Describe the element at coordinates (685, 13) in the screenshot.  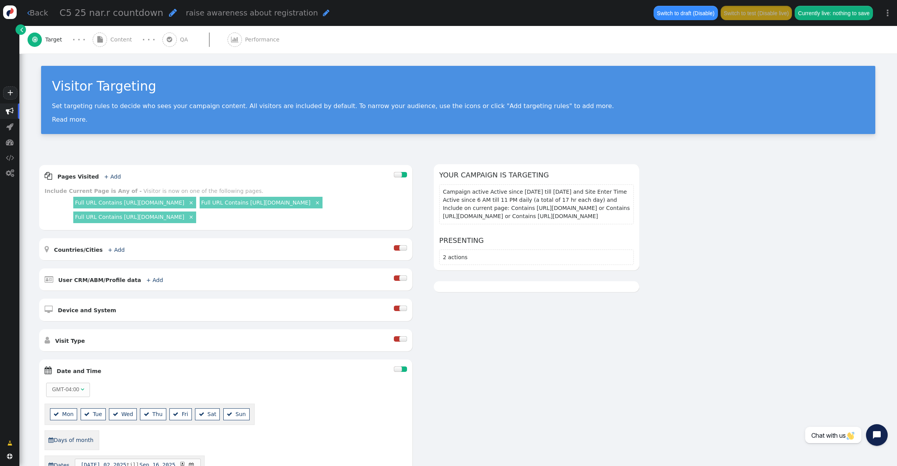
I see `button: Switch to draft (Disable)` at that location.